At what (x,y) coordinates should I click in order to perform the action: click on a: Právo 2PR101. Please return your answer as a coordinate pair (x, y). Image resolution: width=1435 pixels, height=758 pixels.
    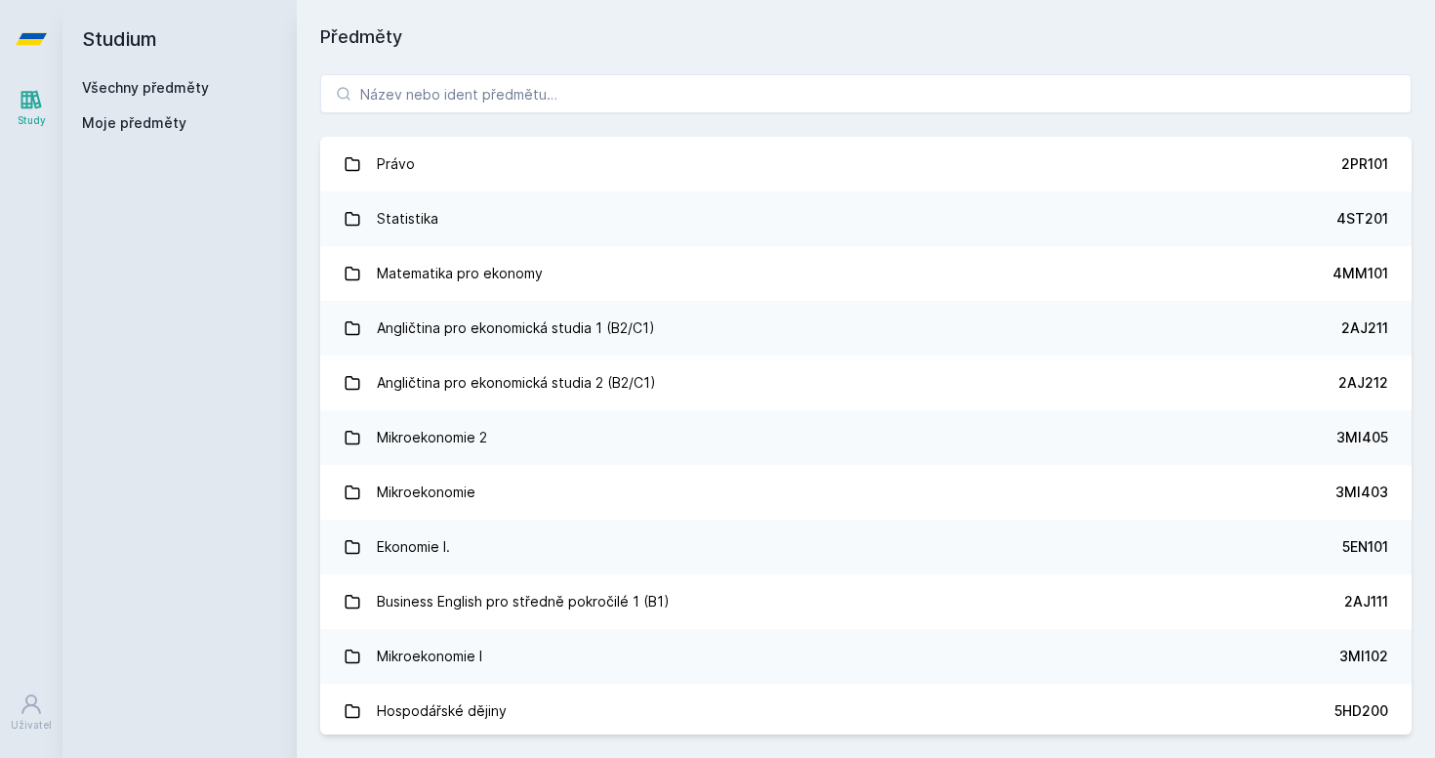
    Looking at the image, I should click on (866, 164).